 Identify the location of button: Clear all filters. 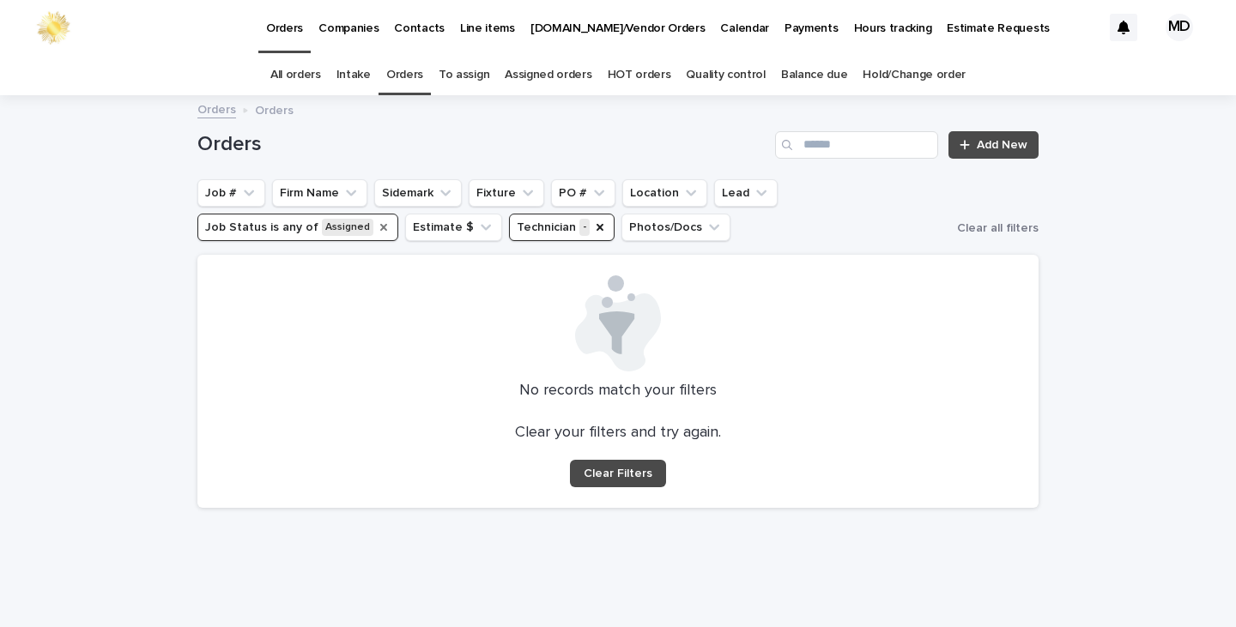
(994, 228).